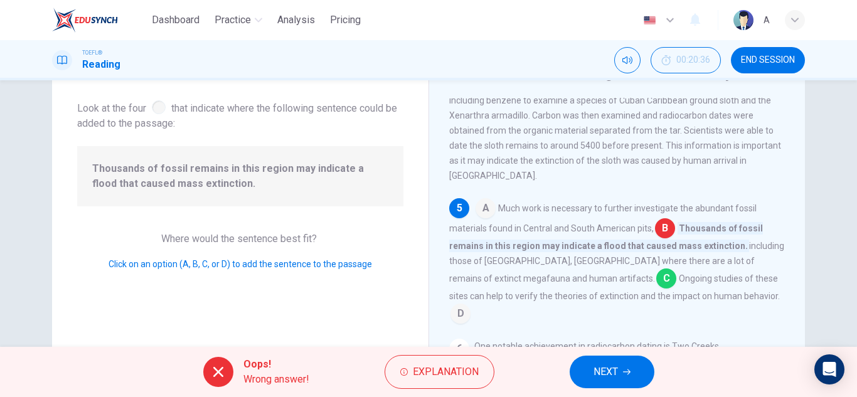 This screenshot has height=397, width=857. Describe the element at coordinates (101, 65) in the screenshot. I see `h1: Reading` at that location.